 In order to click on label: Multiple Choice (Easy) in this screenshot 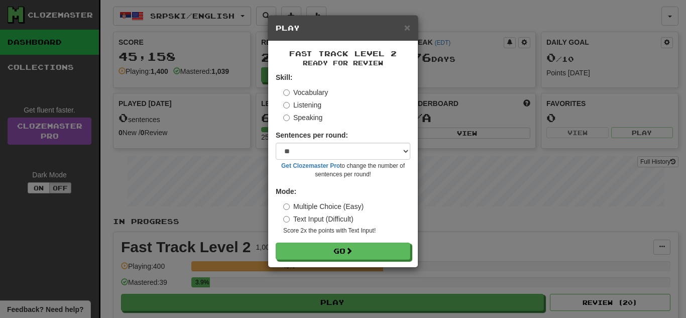, I will do `click(324, 207)`.